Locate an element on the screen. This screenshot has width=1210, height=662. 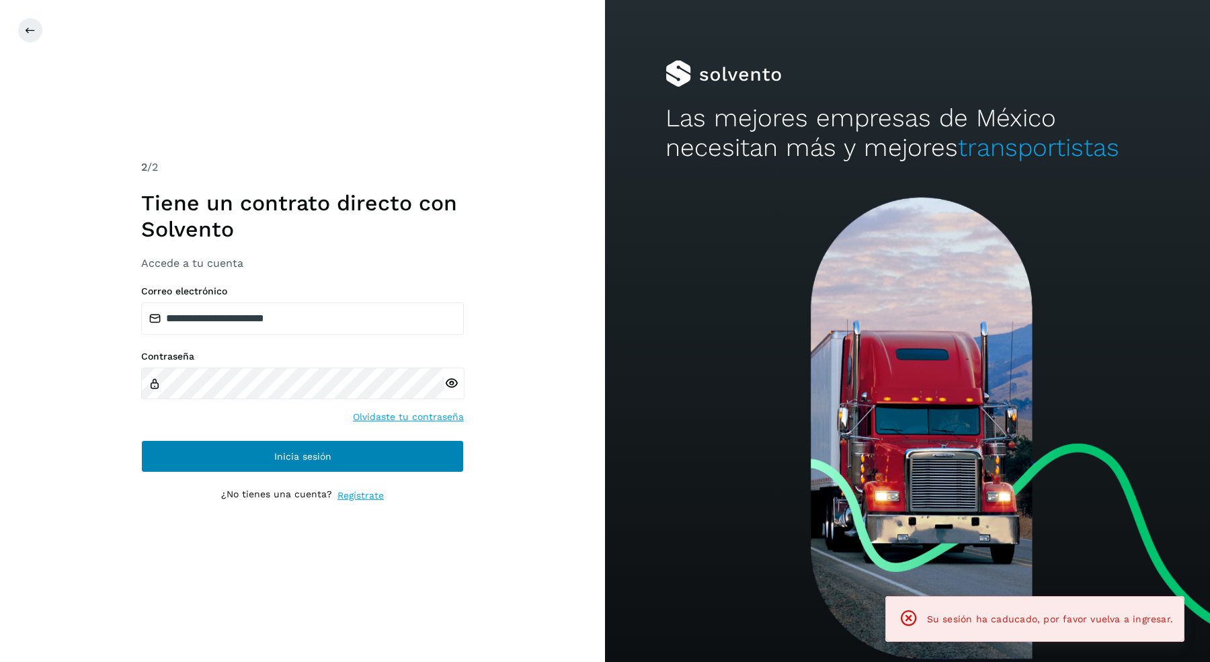
a: Regístrate is located at coordinates (360, 496).